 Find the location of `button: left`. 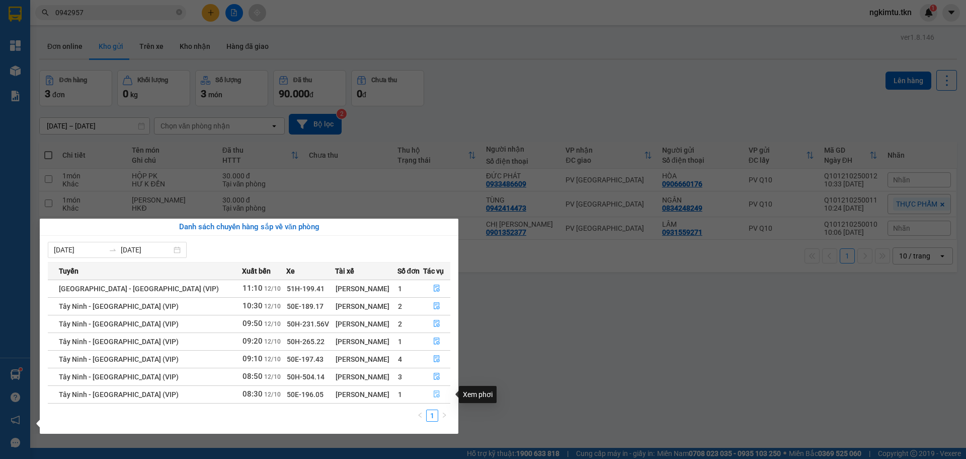

button: left is located at coordinates (420, 415).